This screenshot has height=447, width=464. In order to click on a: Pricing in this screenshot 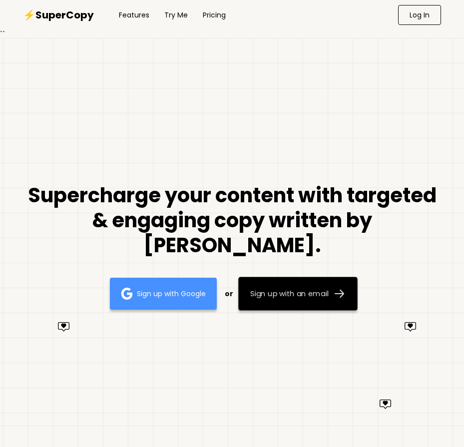, I will do `click(214, 15)`.